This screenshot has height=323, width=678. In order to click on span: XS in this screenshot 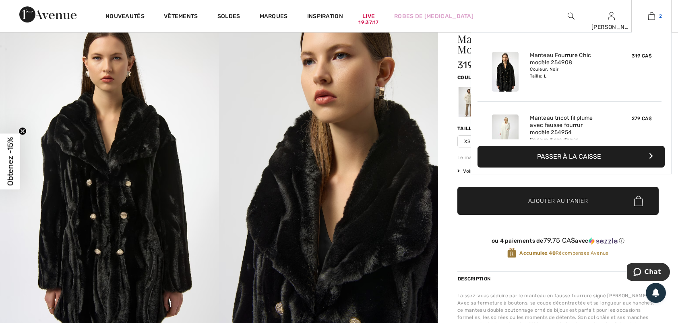, I will do `click(467, 142)`.